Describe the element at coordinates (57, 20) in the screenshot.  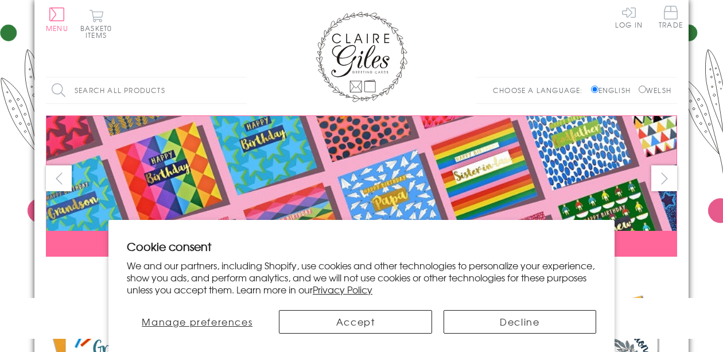
I see `button: Menu` at that location.